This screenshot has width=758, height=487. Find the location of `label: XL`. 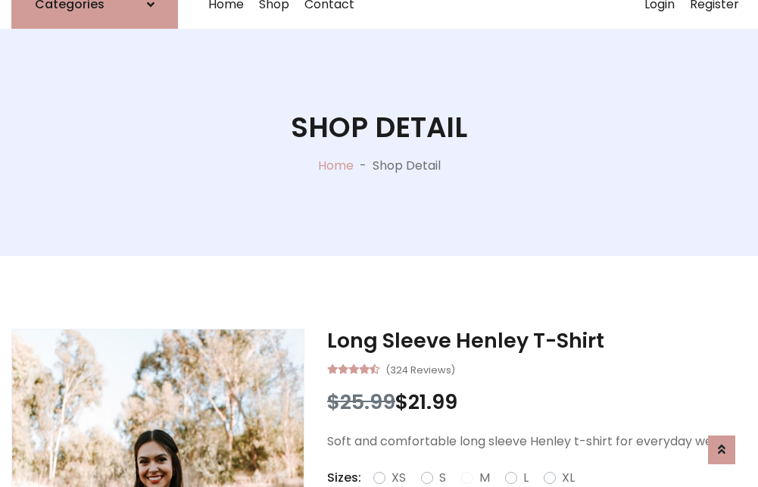

label: XL is located at coordinates (568, 478).